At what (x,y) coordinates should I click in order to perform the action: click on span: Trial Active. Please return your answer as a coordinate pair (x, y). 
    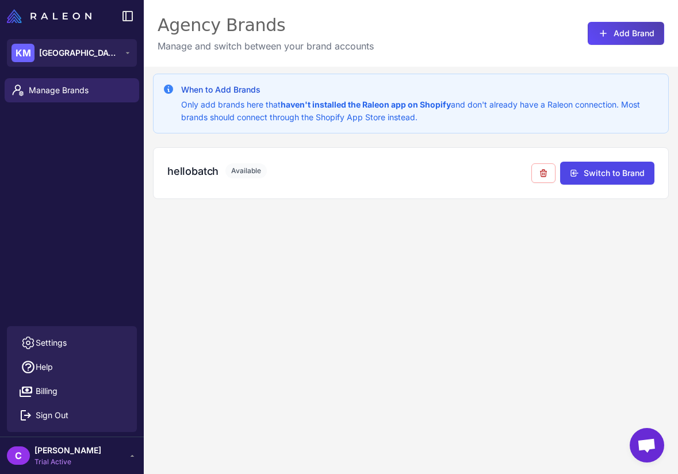
    Looking at the image, I should click on (68, 462).